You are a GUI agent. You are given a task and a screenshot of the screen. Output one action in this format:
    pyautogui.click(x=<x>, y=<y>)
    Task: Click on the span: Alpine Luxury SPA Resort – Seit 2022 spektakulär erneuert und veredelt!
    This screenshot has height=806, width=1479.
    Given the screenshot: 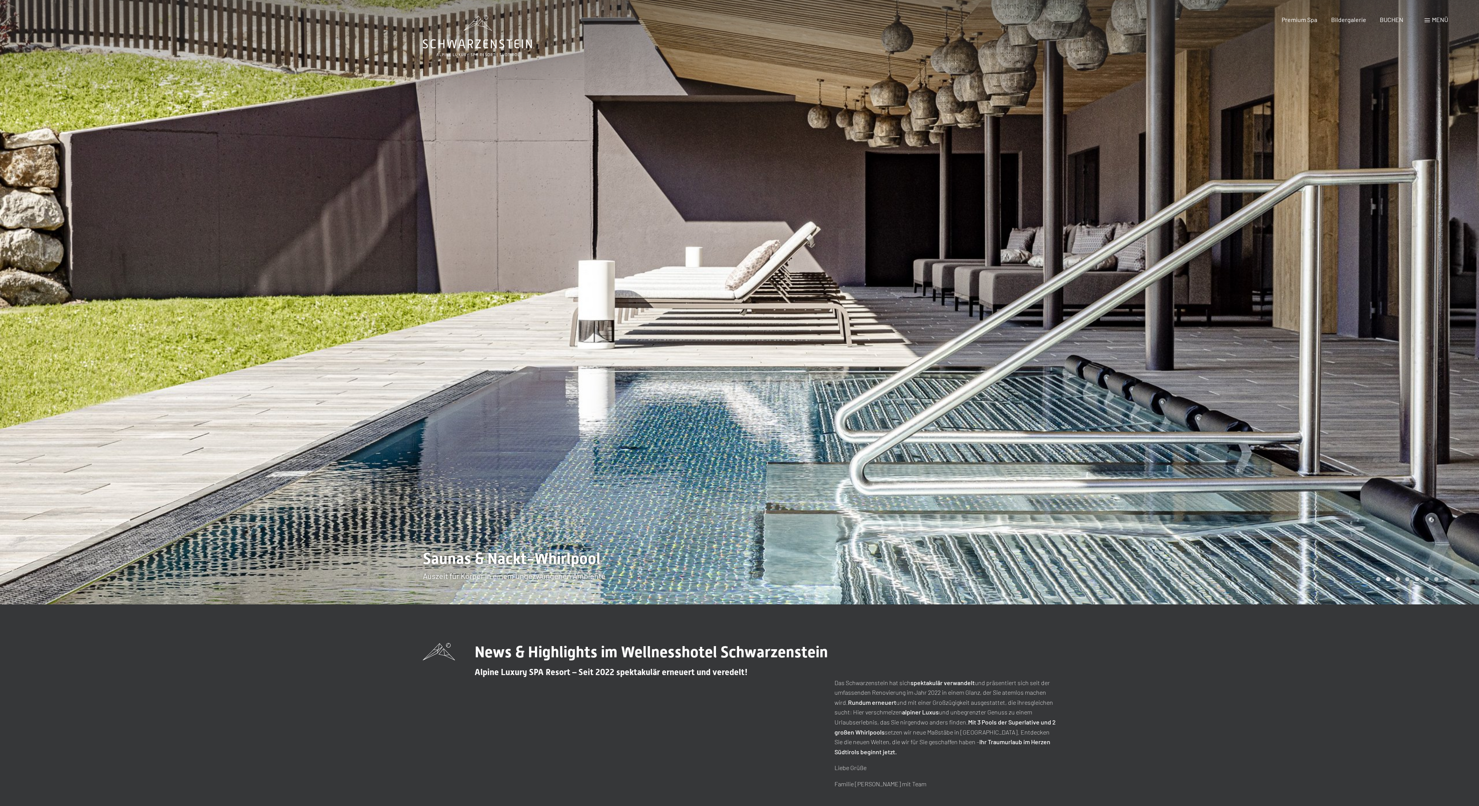 What is the action you would take?
    pyautogui.click(x=611, y=672)
    